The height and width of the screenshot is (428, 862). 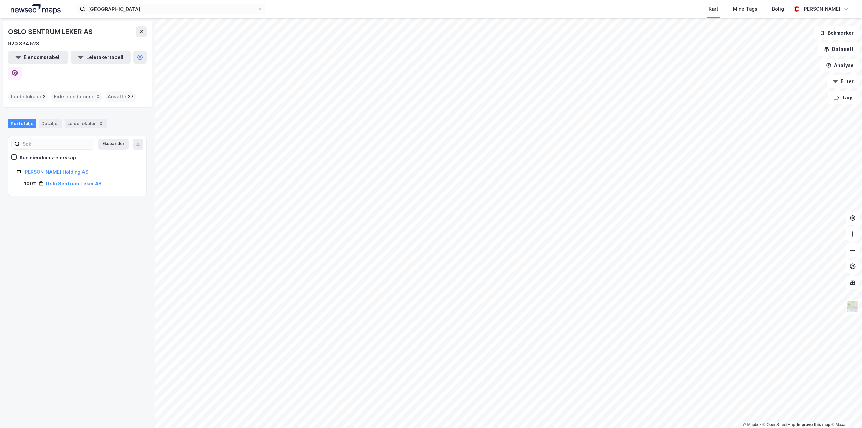 I want to click on div: OSLO SENTRUM LEKER AS, so click(x=51, y=32).